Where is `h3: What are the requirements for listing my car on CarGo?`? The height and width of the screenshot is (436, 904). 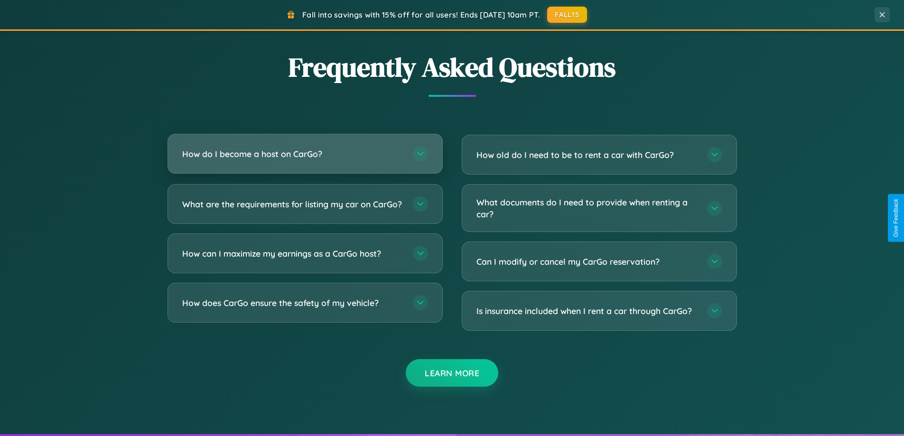
h3: What are the requirements for listing my car on CarGo? is located at coordinates (293, 204).